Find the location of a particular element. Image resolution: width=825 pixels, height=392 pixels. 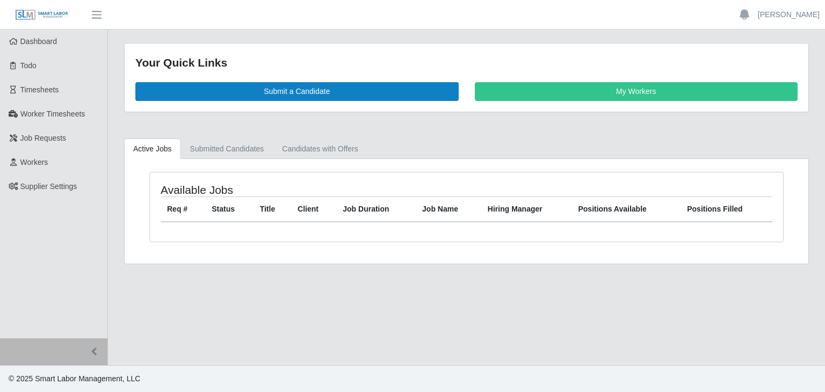

img: SLM Logo is located at coordinates (42, 15).